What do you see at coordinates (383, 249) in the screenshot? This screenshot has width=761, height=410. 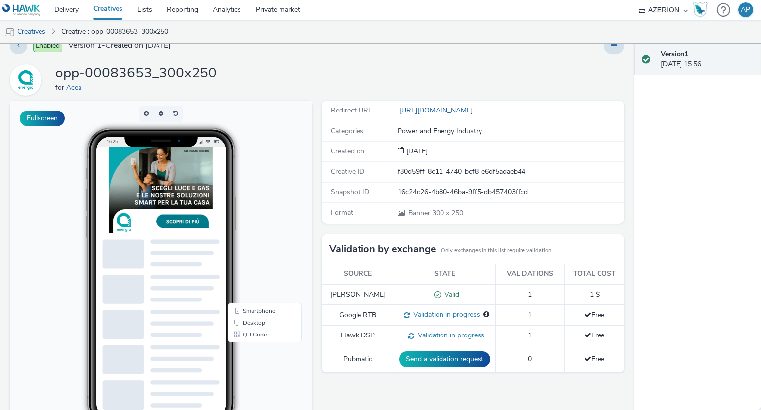 I see `h3: Validation by exchange` at bounding box center [383, 249].